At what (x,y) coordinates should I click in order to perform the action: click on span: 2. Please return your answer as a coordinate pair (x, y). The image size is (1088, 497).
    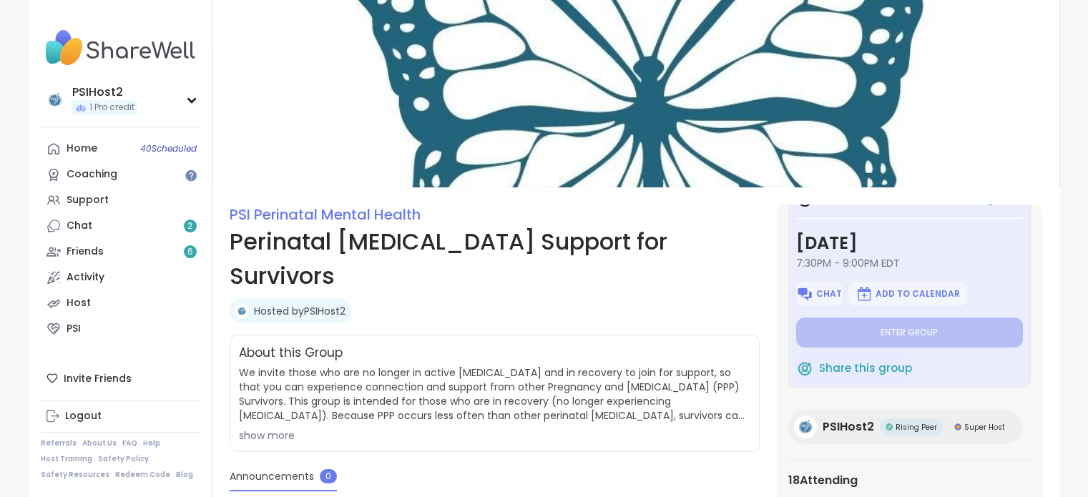
    Looking at the image, I should click on (190, 226).